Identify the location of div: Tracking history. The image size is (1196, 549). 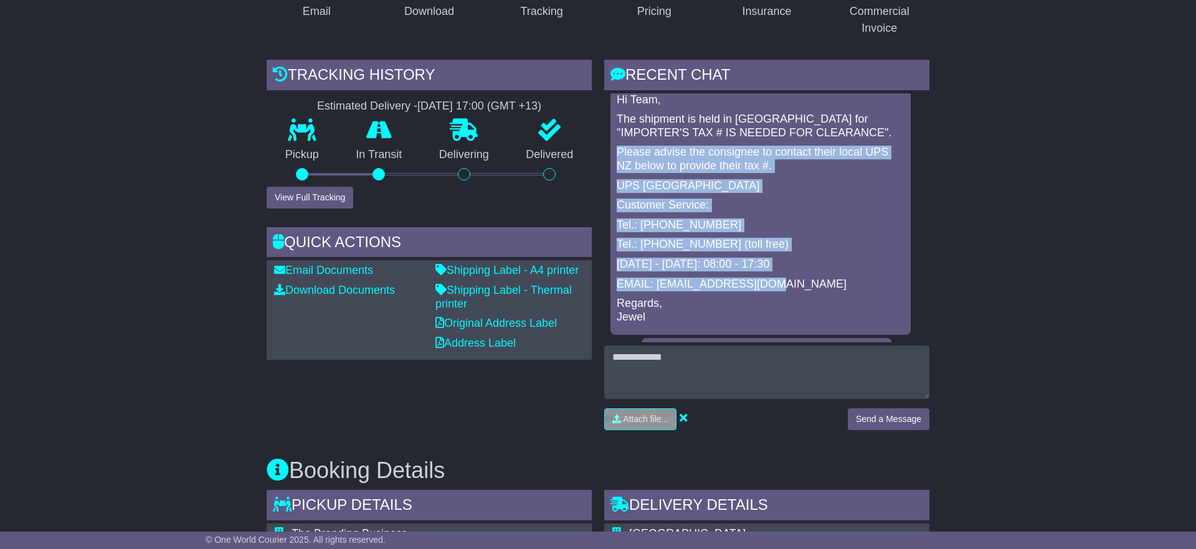
(429, 77).